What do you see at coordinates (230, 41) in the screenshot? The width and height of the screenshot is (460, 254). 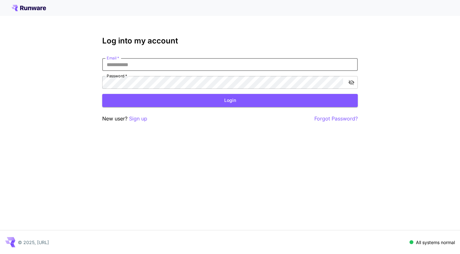 I see `h3: Log into my account` at bounding box center [230, 41].